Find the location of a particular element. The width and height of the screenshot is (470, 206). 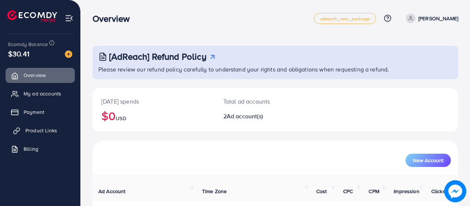

p: Total ad accounts is located at coordinates (260, 101).